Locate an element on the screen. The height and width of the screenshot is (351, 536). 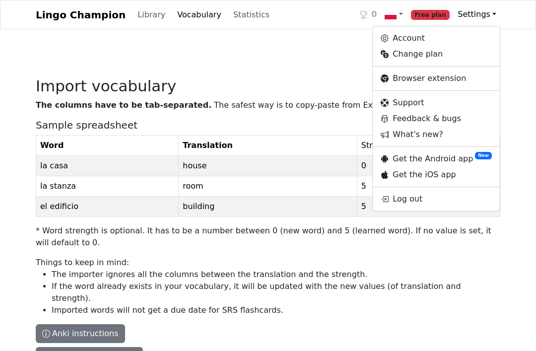
li: Imported words will not get a due date for SRS flashcards. is located at coordinates (276, 310).